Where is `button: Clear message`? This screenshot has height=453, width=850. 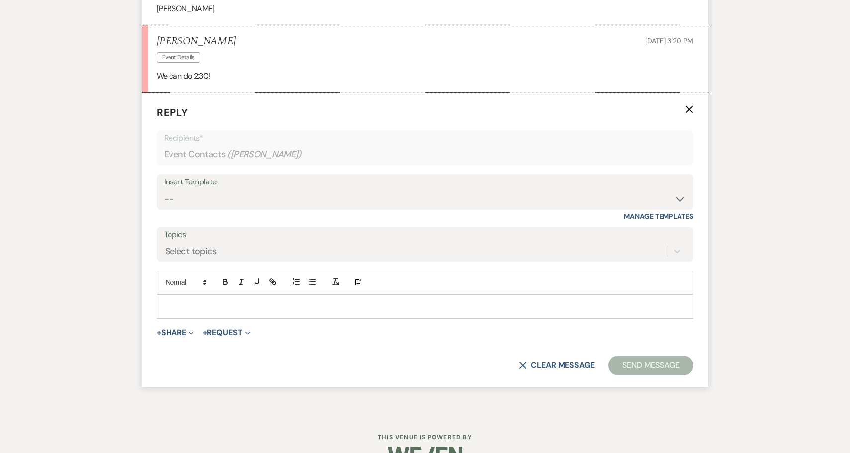
button: Clear message is located at coordinates (557, 365).